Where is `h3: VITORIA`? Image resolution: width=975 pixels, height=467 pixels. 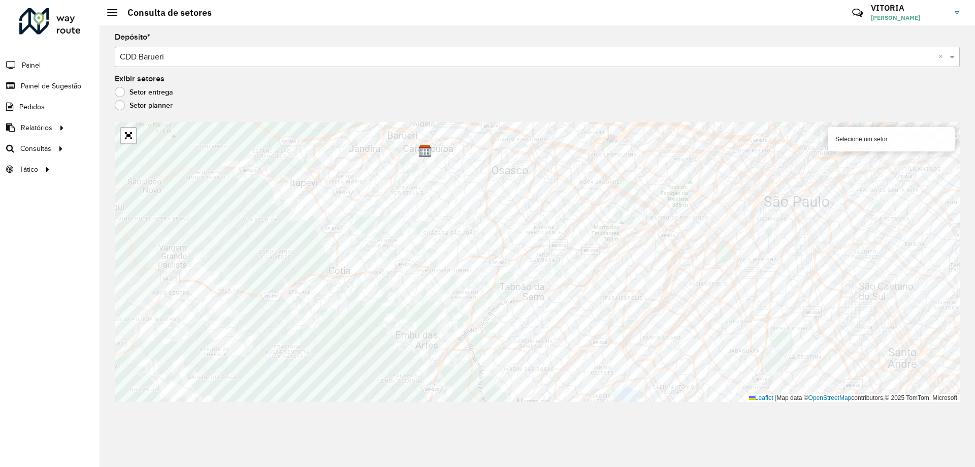
h3: VITORIA is located at coordinates (909, 8).